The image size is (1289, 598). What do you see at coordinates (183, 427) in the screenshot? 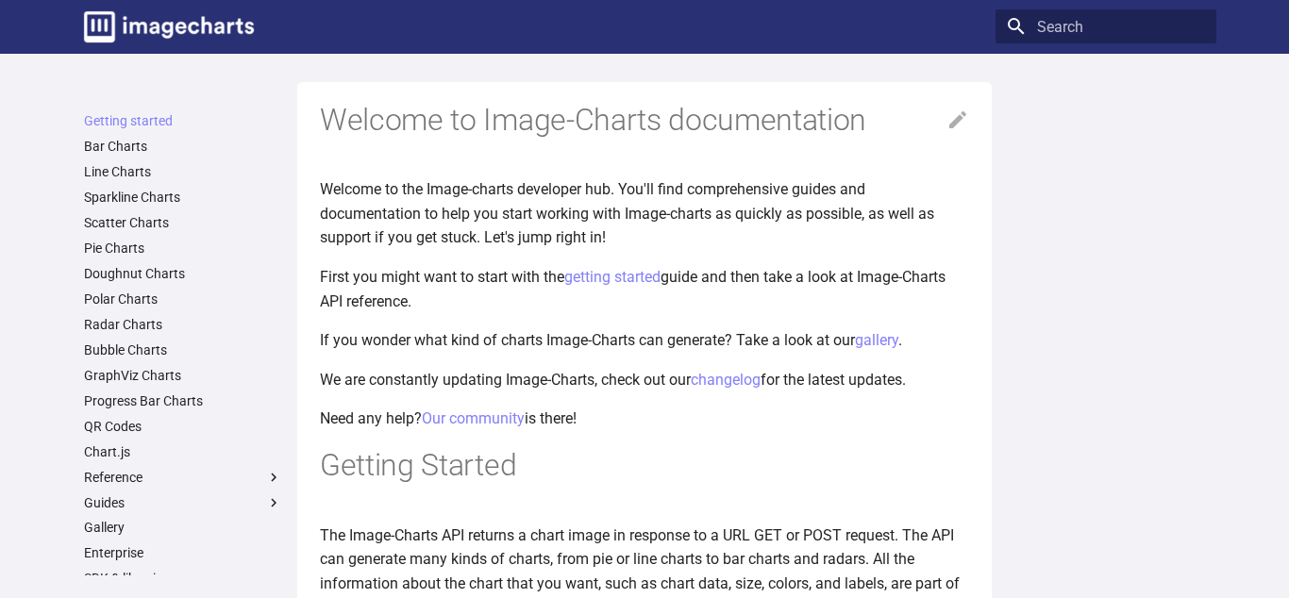
I see `a: QR Codes` at bounding box center [183, 427].